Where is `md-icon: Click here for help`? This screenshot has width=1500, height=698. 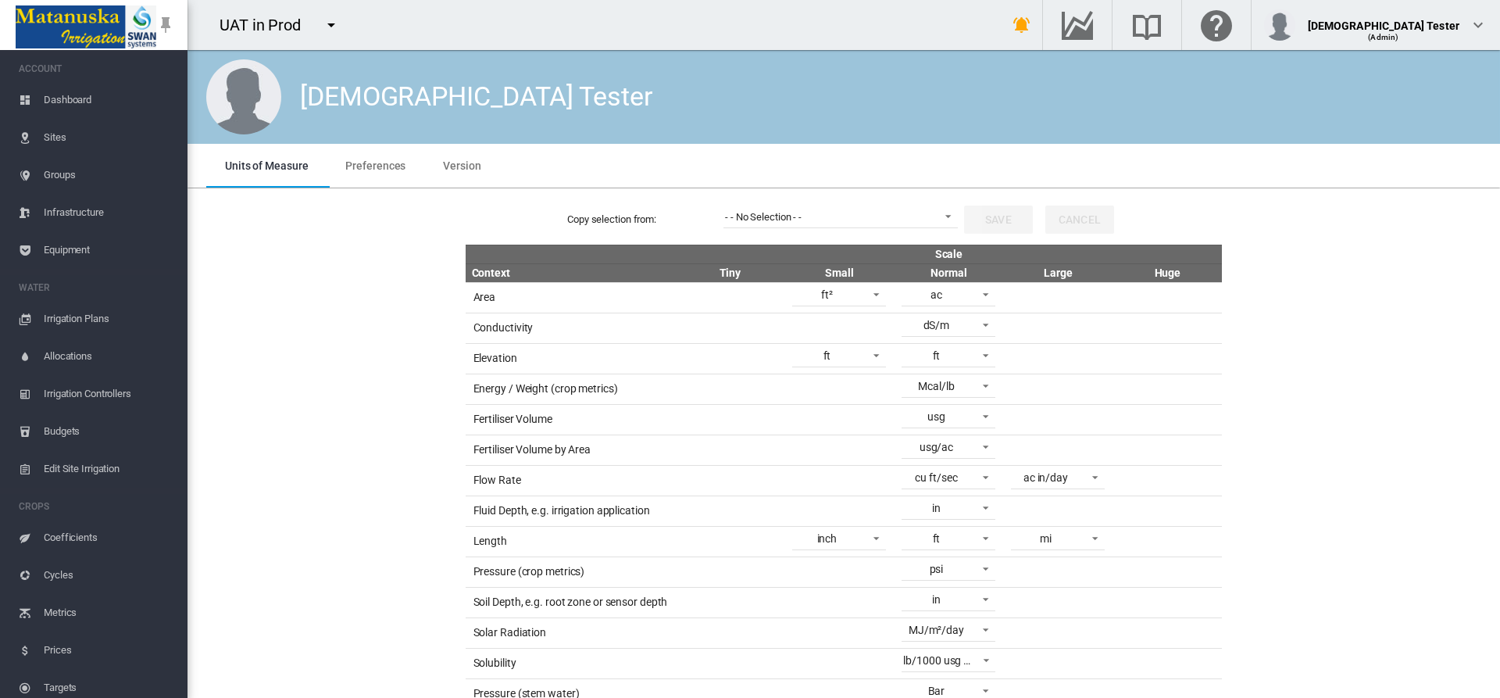 md-icon: Click here for help is located at coordinates (1216, 25).